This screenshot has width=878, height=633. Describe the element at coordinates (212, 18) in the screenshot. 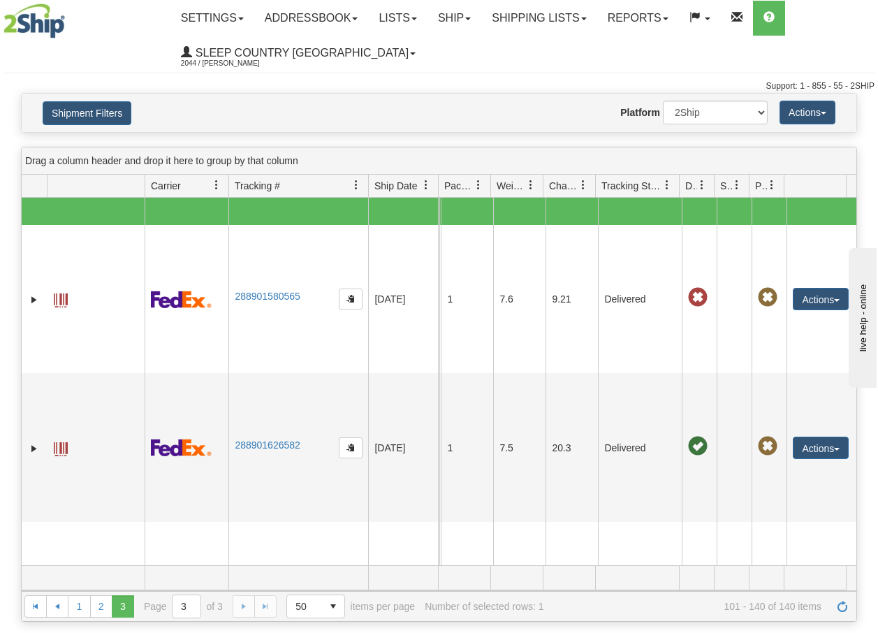

I see `a: Settings` at that location.